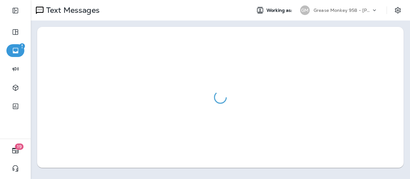 The width and height of the screenshot is (410, 179). I want to click on button: Settings, so click(398, 10).